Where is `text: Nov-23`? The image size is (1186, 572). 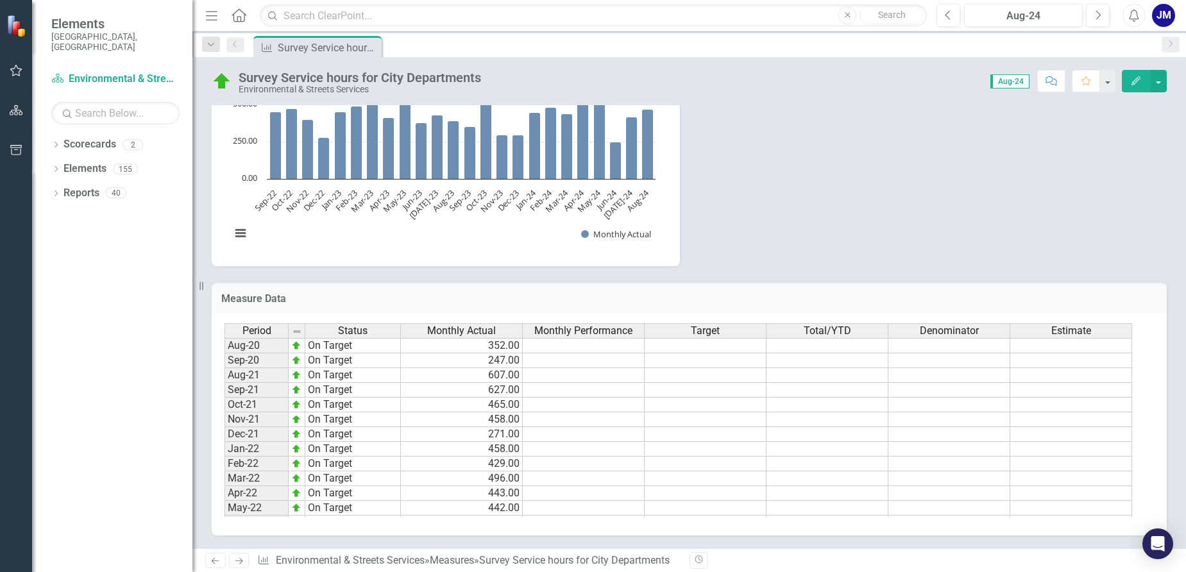
text: Nov-23 is located at coordinates (492, 201).